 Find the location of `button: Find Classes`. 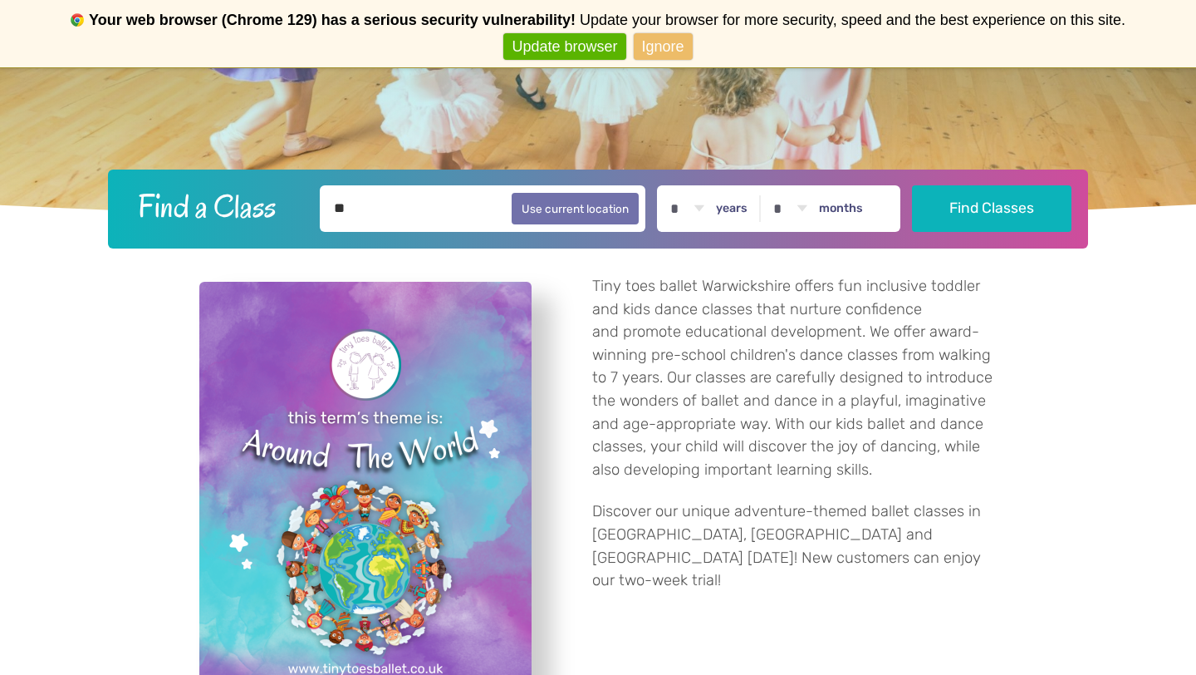

button: Find Classes is located at coordinates (992, 209).